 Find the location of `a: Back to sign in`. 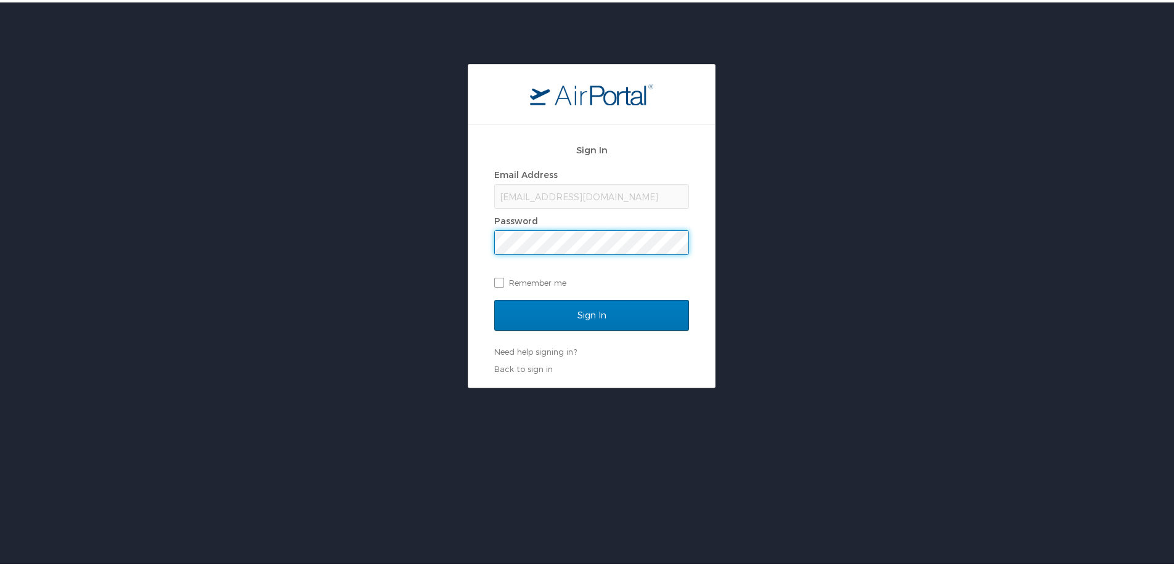

a: Back to sign in is located at coordinates (523, 367).